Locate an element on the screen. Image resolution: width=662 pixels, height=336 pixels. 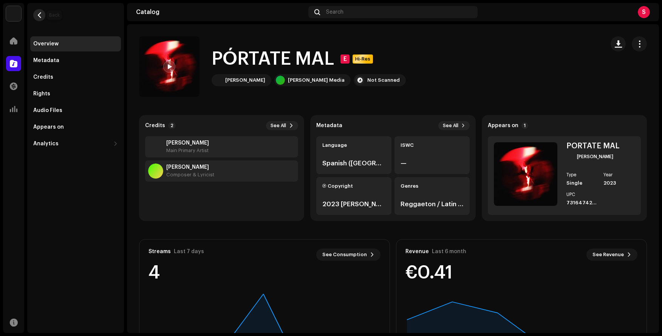
button: See Revenue is located at coordinates (612, 254).